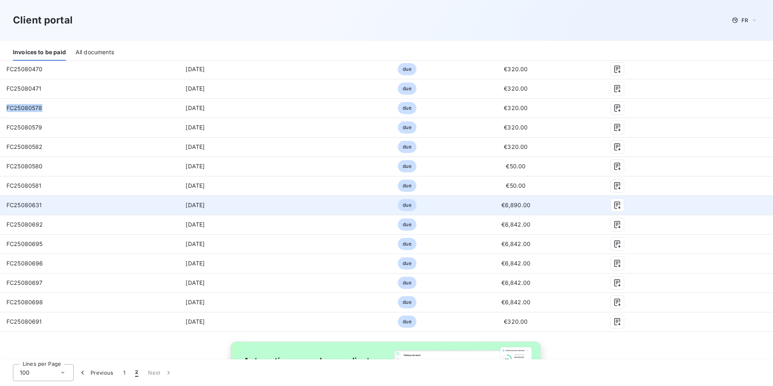 This screenshot has width=773, height=386. I want to click on div: Invoices to be paid, so click(39, 52).